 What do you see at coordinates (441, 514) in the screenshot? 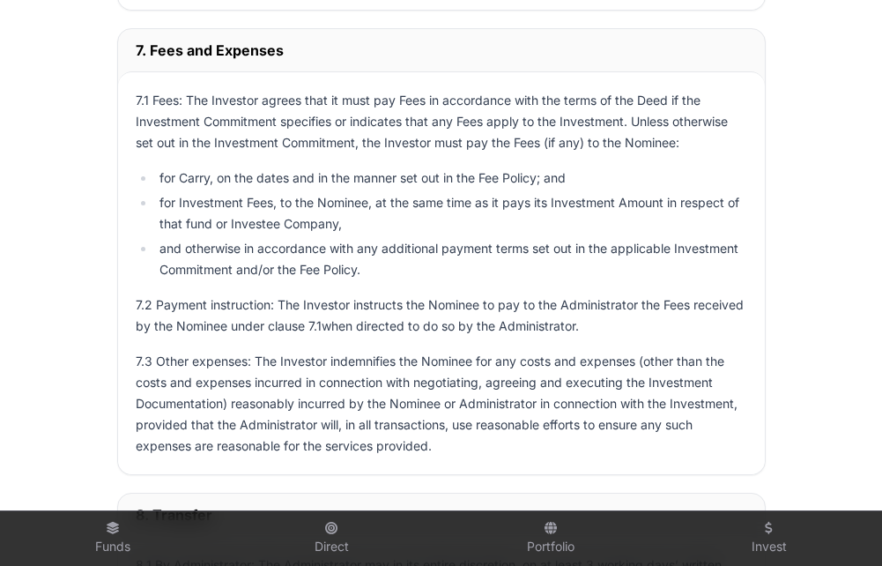
I see `h2: 8. Transfer` at bounding box center [441, 514].